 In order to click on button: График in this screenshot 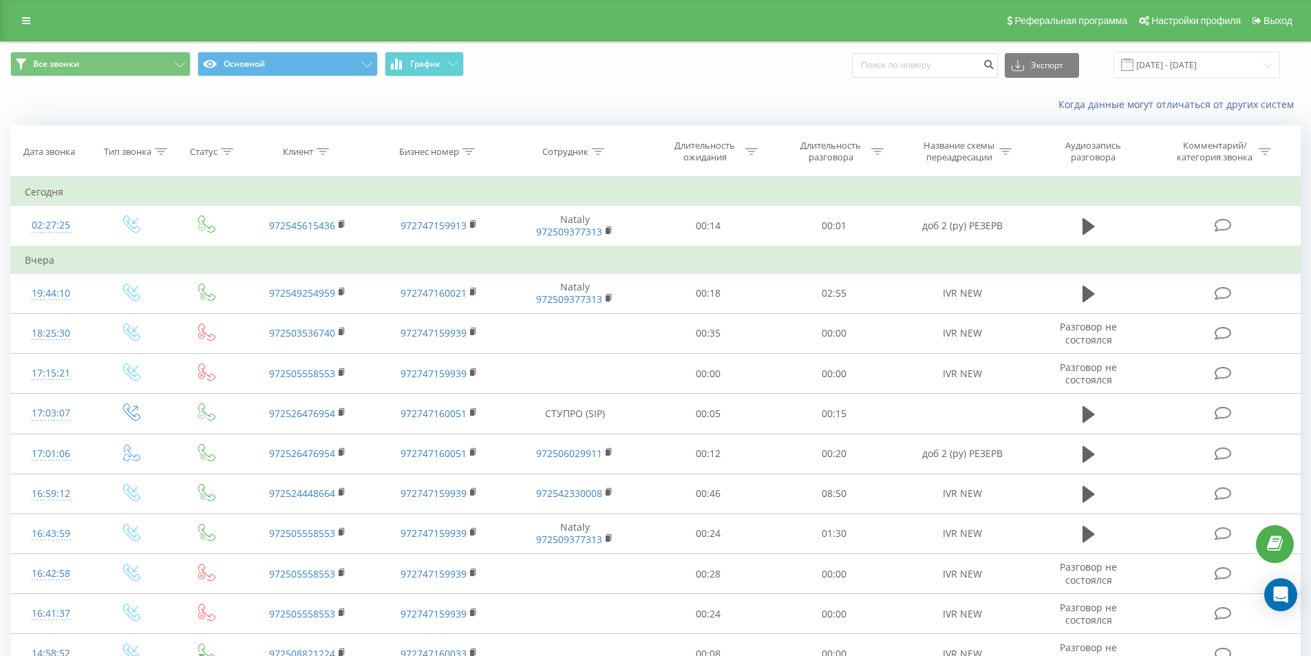, I will do `click(424, 64)`.